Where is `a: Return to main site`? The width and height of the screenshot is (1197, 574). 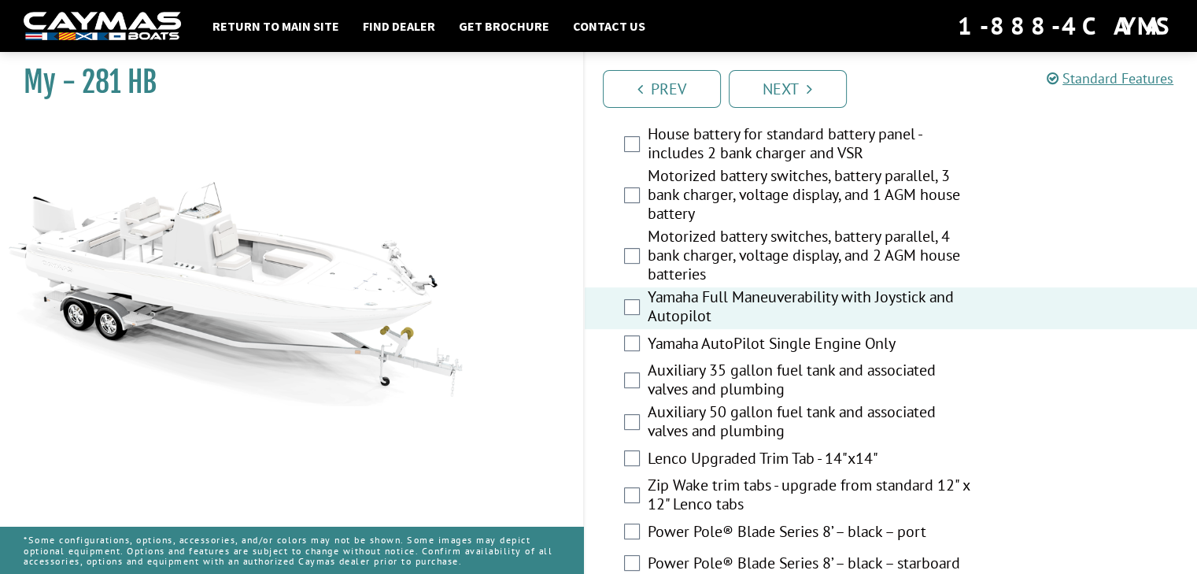 a: Return to main site is located at coordinates (275, 26).